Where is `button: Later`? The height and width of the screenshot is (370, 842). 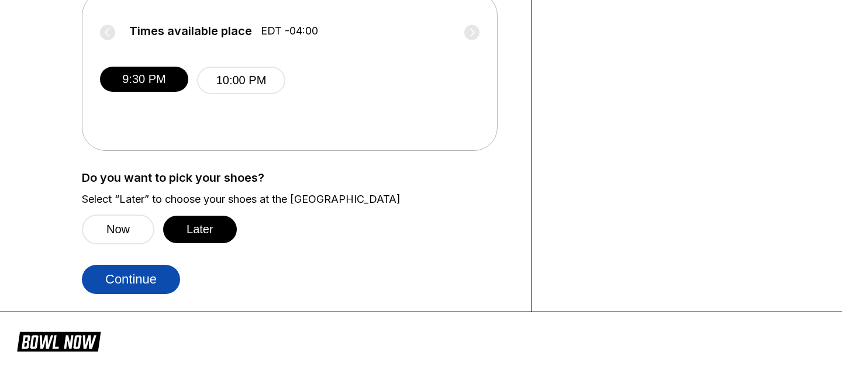
button: Later is located at coordinates (200, 229).